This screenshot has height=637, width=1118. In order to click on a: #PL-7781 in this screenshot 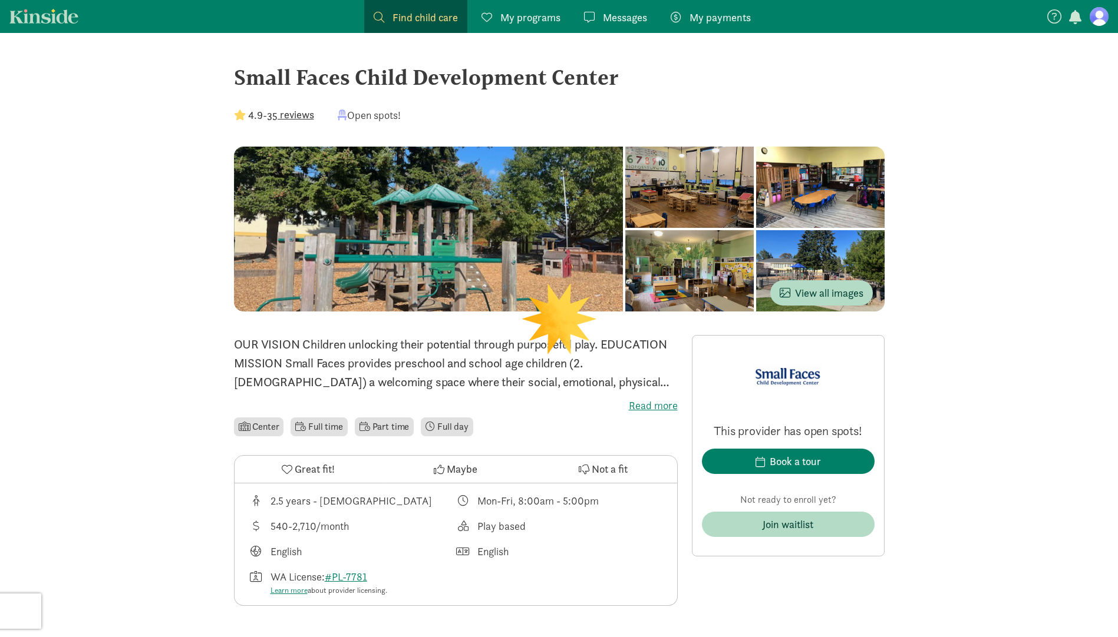, I will do `click(346, 577)`.